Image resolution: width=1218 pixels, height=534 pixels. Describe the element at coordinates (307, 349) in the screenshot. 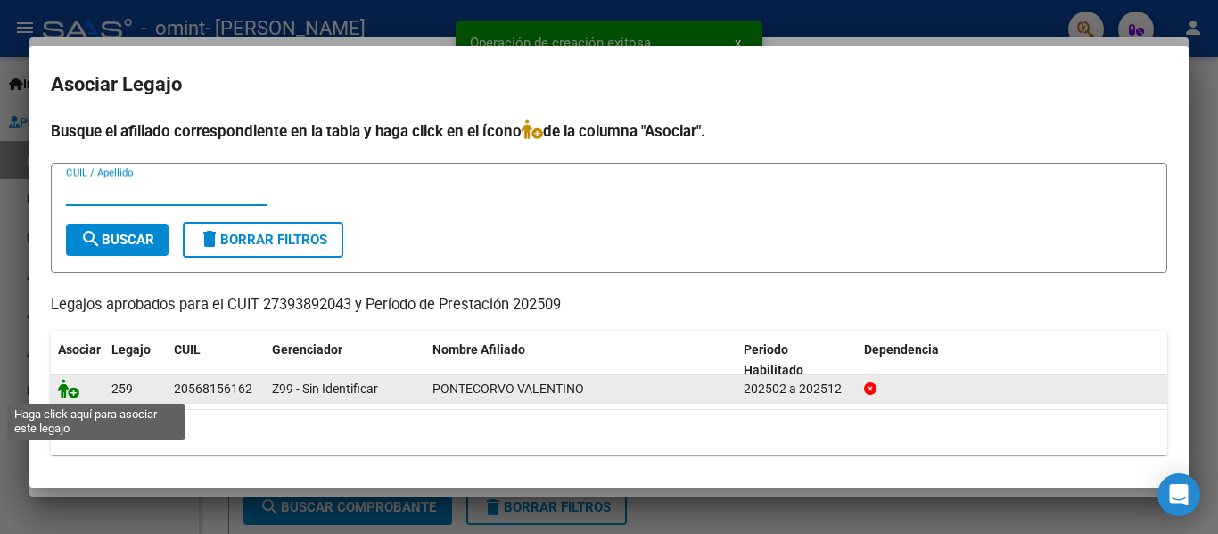

I see `span: Gerenciador` at that location.